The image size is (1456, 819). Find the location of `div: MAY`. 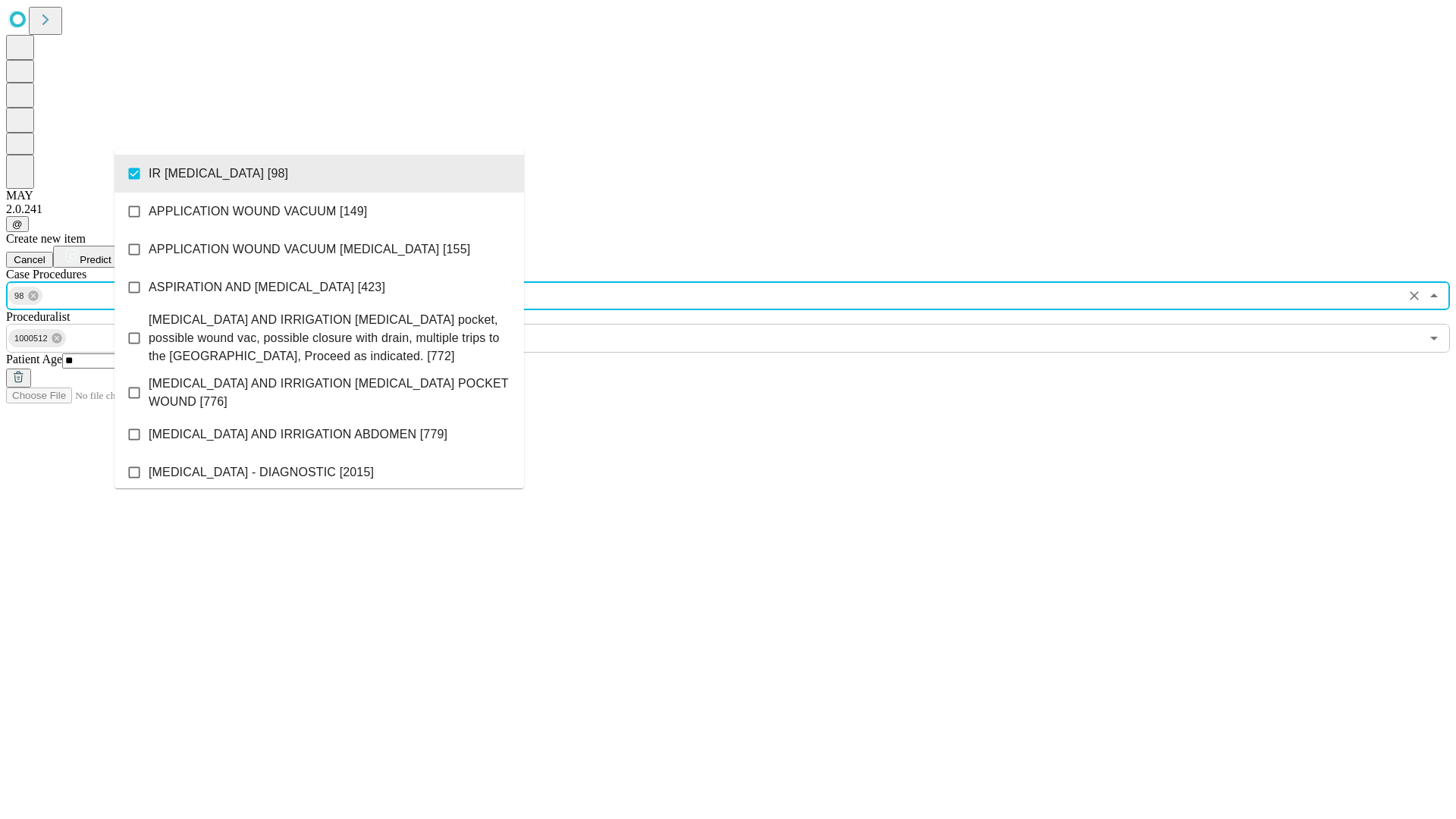

div: MAY is located at coordinates (728, 196).